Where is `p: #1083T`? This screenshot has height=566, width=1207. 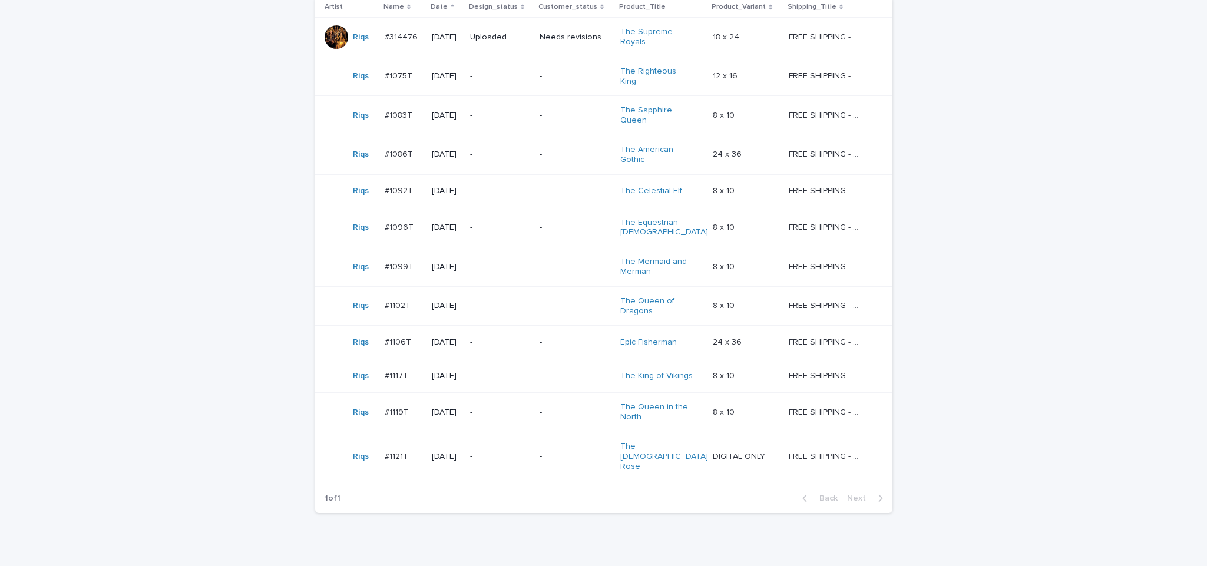
p: #1083T is located at coordinates (400, 114).